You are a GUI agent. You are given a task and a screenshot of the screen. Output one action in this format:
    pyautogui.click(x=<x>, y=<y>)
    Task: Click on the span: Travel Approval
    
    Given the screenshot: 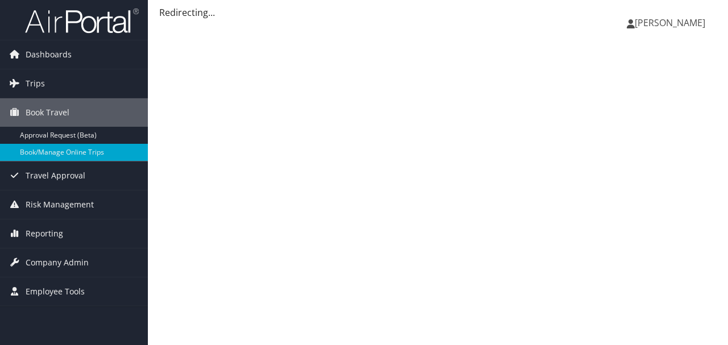 What is the action you would take?
    pyautogui.click(x=55, y=176)
    